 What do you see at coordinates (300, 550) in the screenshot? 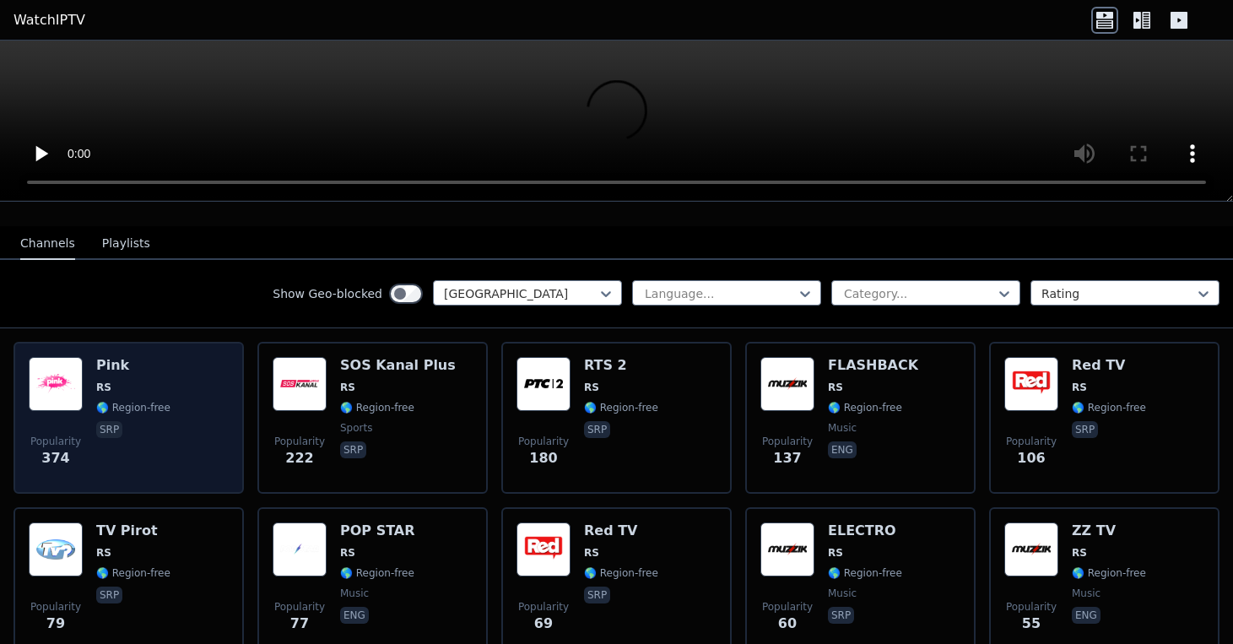
I see `img: POP STAR` at bounding box center [300, 550].